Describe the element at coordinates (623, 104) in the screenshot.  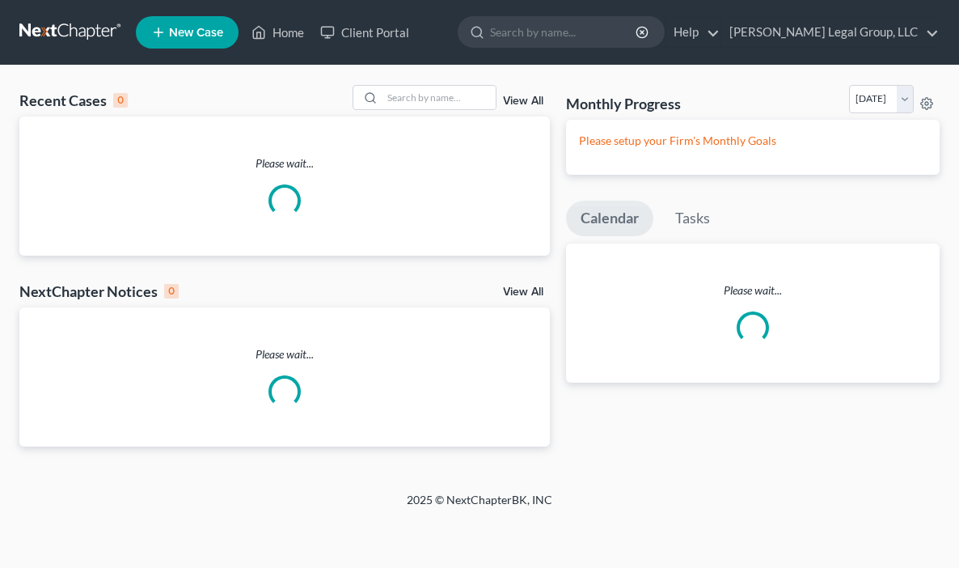
I see `h3: Monthly Progress` at that location.